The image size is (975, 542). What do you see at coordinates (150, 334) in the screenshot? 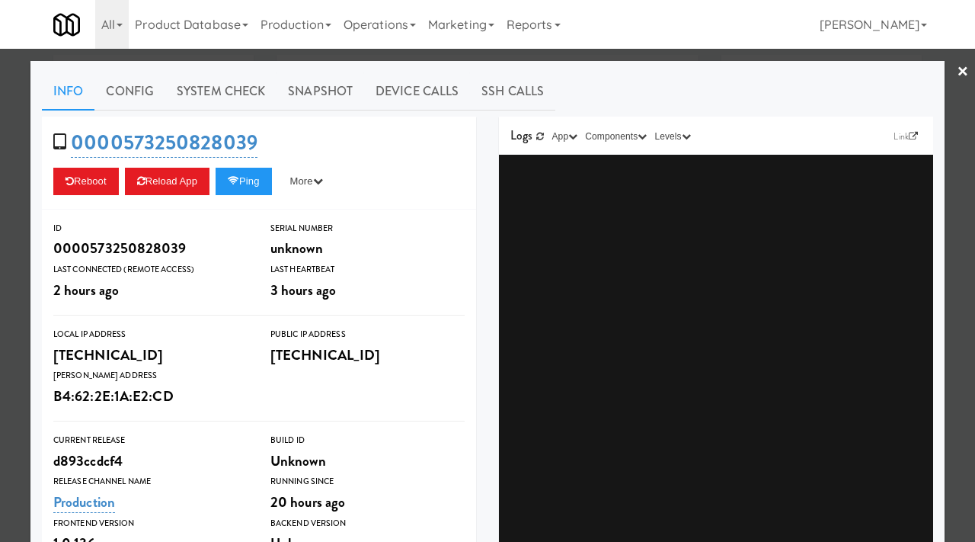
I see `div: Local IP Address` at bounding box center [150, 334].